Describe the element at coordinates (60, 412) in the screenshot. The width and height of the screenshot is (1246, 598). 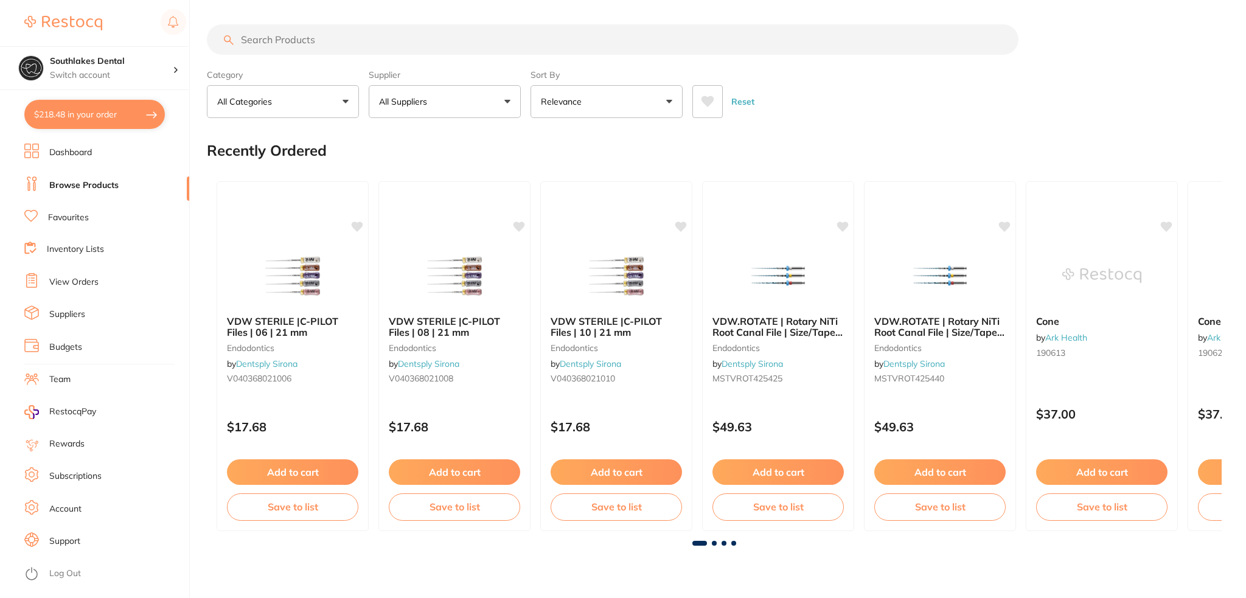
I see `a: RestocqPay` at that location.